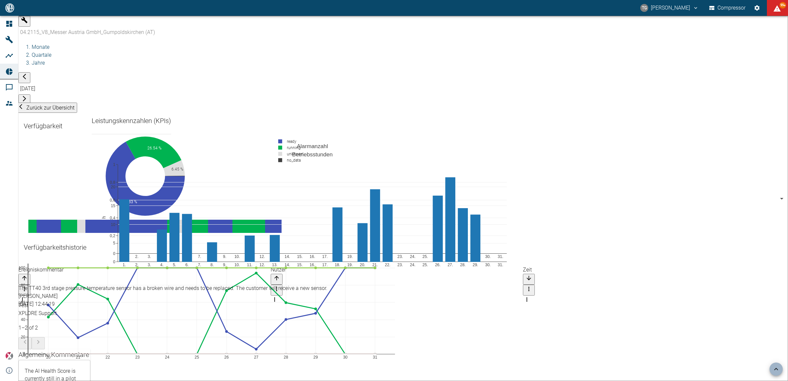 The height and width of the screenshot is (381, 788). Describe the element at coordinates (50, 107) in the screenshot. I see `span: Zurück zur Übersicht` at that location.